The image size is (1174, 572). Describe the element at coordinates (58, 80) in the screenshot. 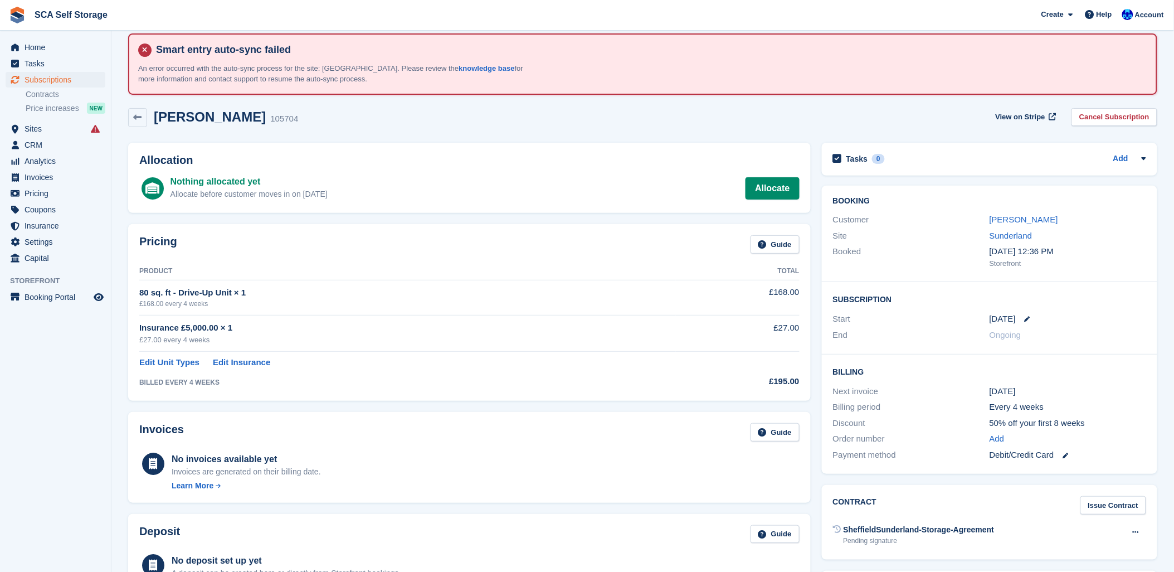

I see `span: Subscriptions` at that location.